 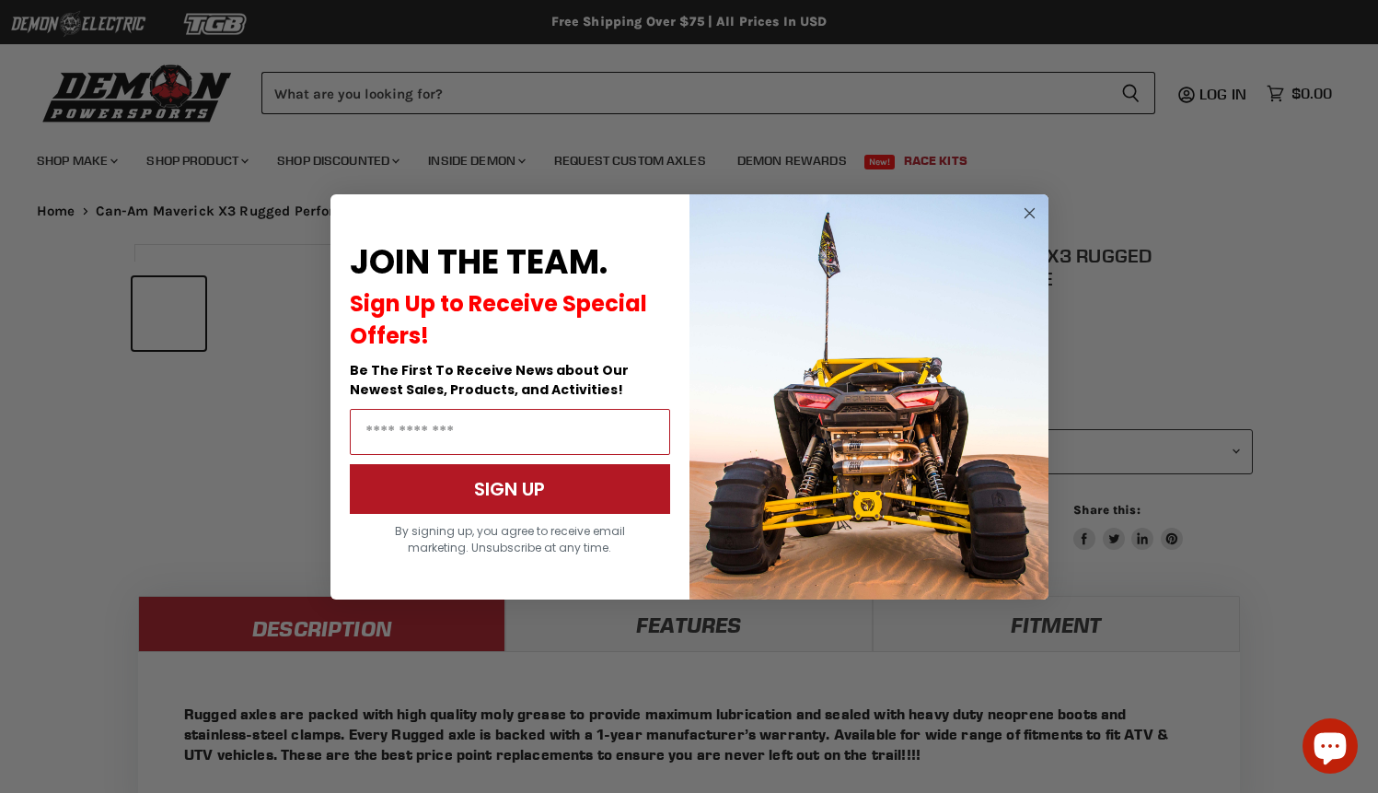 What do you see at coordinates (1330, 748) in the screenshot?
I see `inbox-online-store-chat: Shopify online store chat` at bounding box center [1330, 748].